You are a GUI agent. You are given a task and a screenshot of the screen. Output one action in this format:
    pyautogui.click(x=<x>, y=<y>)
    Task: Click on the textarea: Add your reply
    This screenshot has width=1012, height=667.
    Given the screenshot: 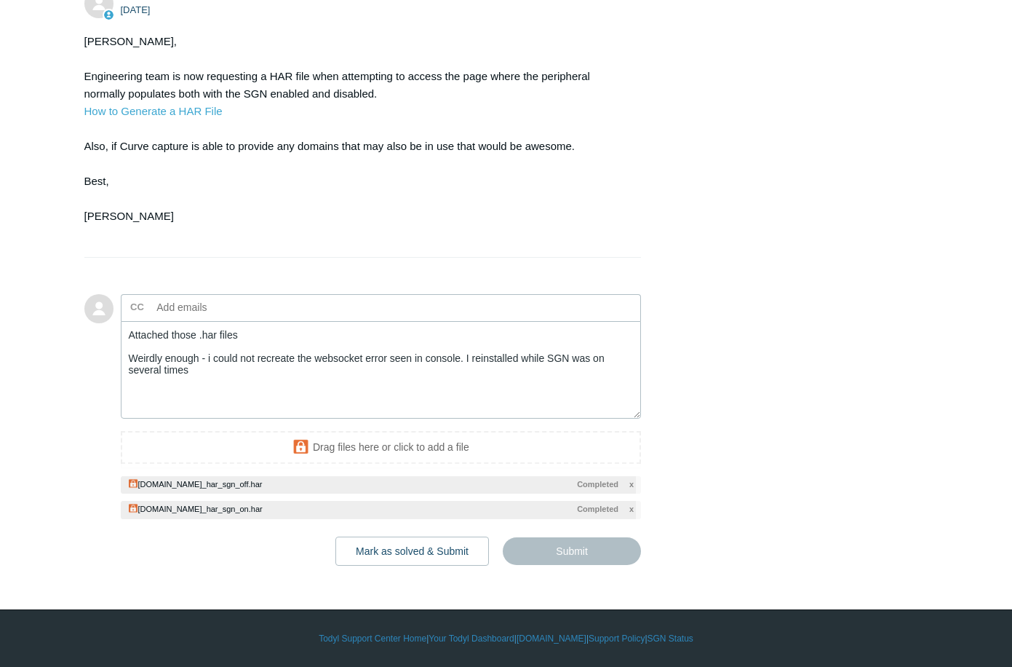 What is the action you would take?
    pyautogui.click(x=381, y=370)
    